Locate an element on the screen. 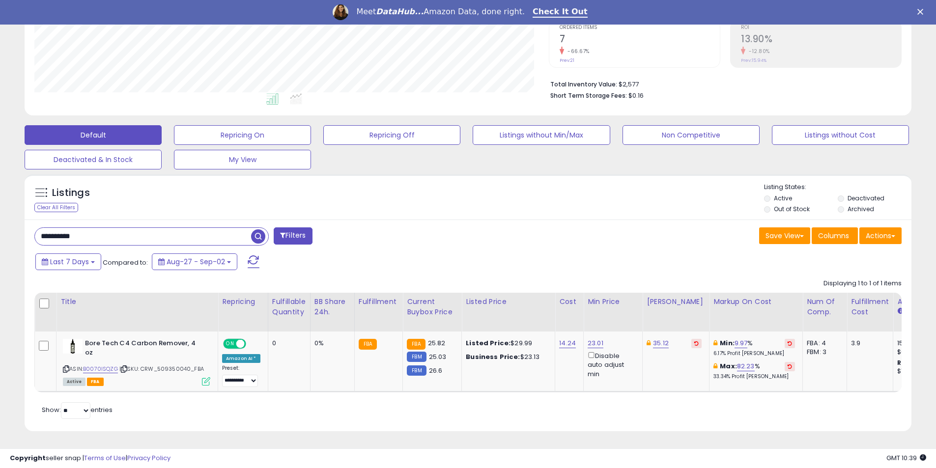  b: Listed Price: is located at coordinates (488, 343).